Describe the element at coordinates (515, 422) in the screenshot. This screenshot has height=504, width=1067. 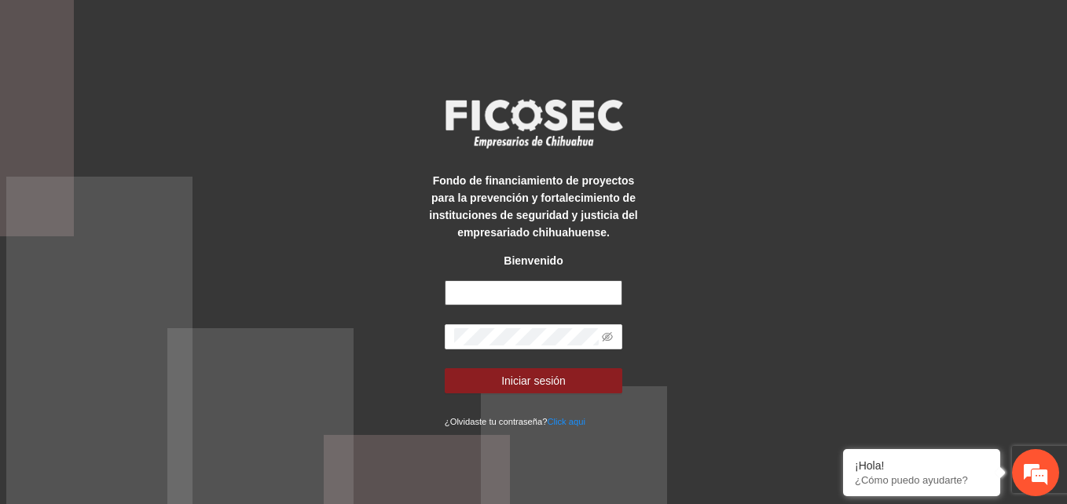
I see `small: ¿Olvidaste tu contraseña?` at that location.